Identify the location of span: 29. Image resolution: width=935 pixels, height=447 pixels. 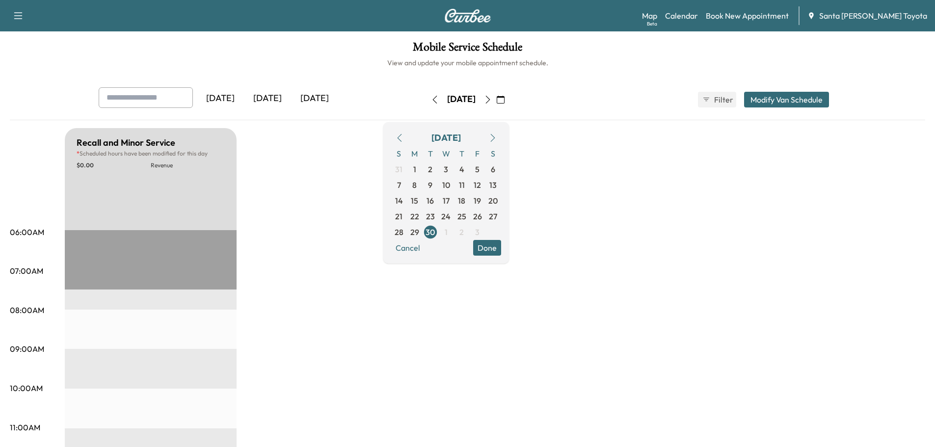
(415, 232).